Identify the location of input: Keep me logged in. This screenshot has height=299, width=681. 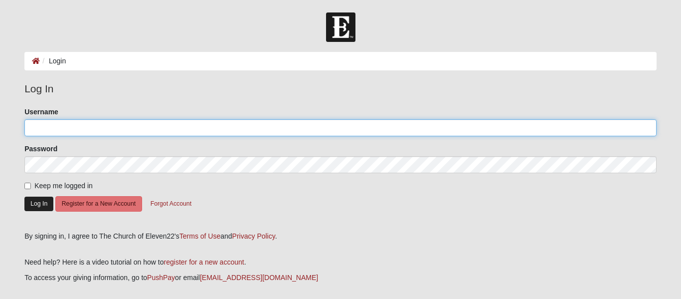
(27, 185).